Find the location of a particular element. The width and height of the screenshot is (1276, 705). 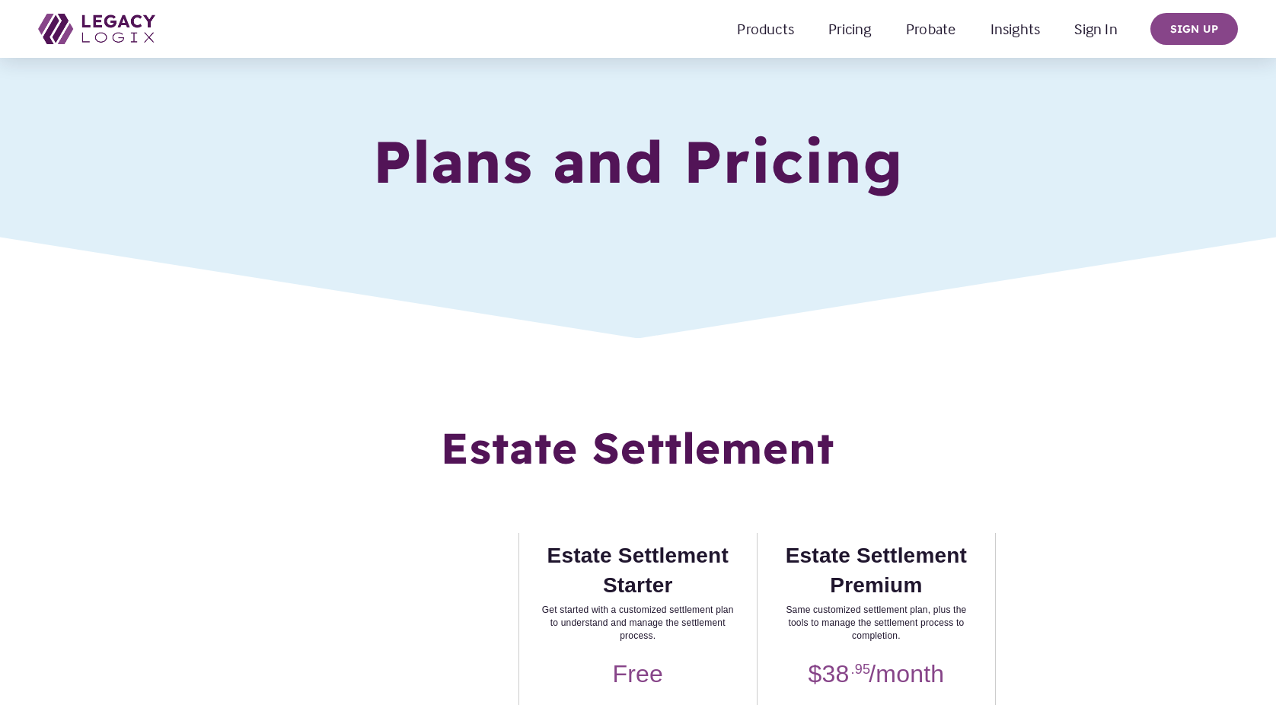

a: Insights is located at coordinates (1015, 29).